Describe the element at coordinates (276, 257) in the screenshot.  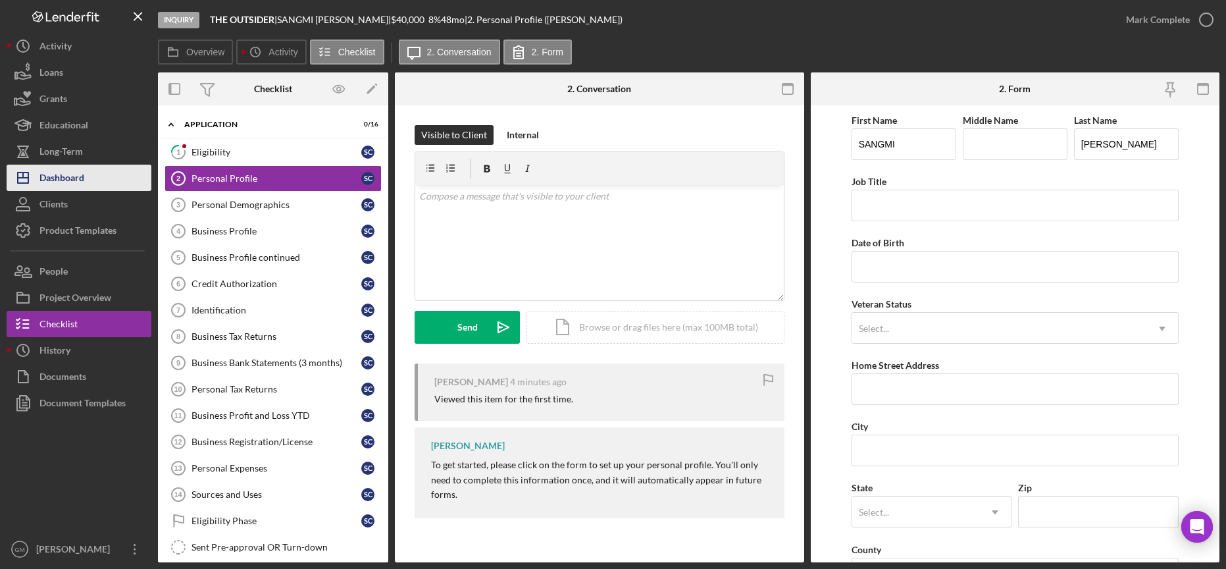
I see `div: Business Profile continued` at that location.